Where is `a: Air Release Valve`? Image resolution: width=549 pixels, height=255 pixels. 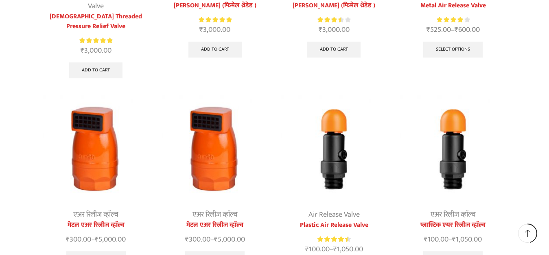 a: Air Release Valve is located at coordinates (334, 214).